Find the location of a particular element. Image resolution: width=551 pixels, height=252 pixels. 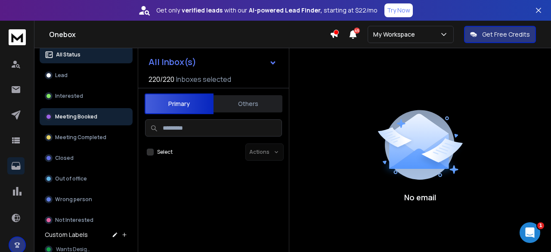

span: 45 is located at coordinates (357, 31).